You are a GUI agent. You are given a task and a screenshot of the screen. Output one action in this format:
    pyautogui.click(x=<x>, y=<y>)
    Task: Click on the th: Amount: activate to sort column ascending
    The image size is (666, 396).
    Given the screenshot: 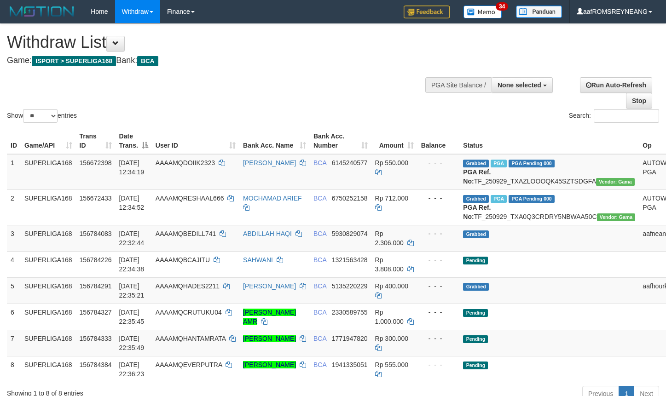 What is the action you would take?
    pyautogui.click(x=394, y=141)
    